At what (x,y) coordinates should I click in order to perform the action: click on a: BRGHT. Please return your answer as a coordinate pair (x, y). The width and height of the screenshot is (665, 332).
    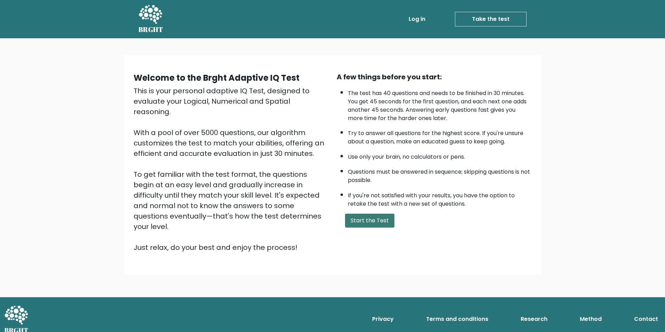
    Looking at the image, I should click on (151, 19).